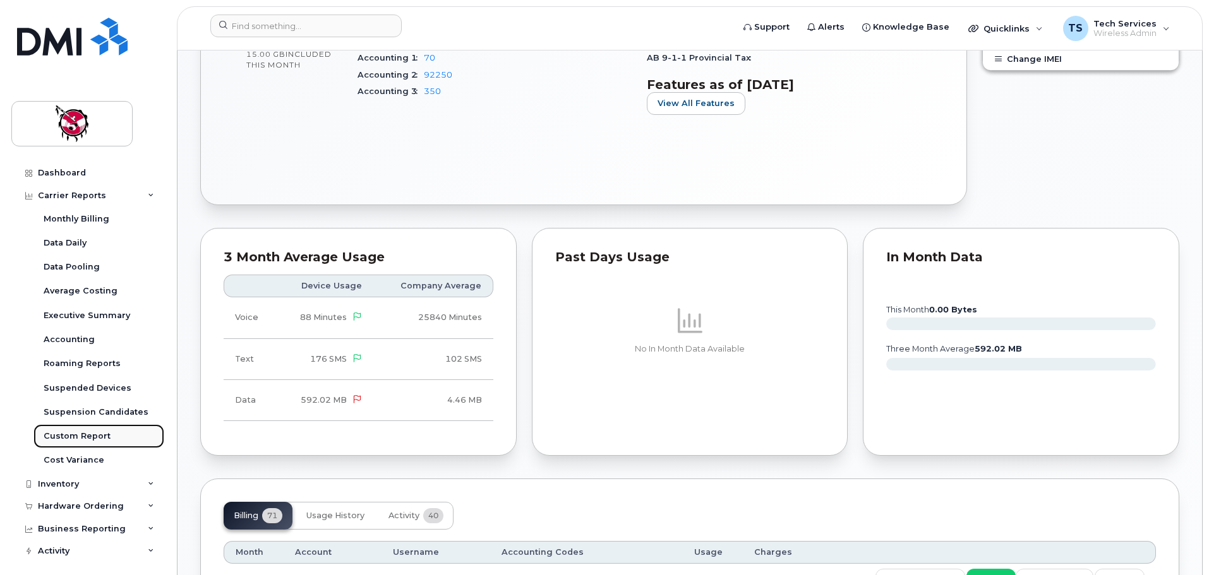 This screenshot has height=575, width=1209. I want to click on a: Knowledge Base, so click(906, 27).